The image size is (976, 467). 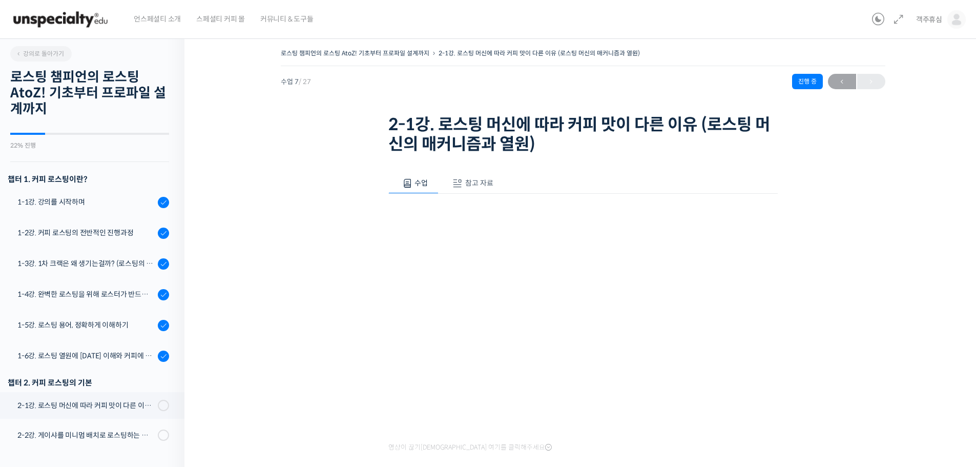 I want to click on span: 참고 자료, so click(x=479, y=183).